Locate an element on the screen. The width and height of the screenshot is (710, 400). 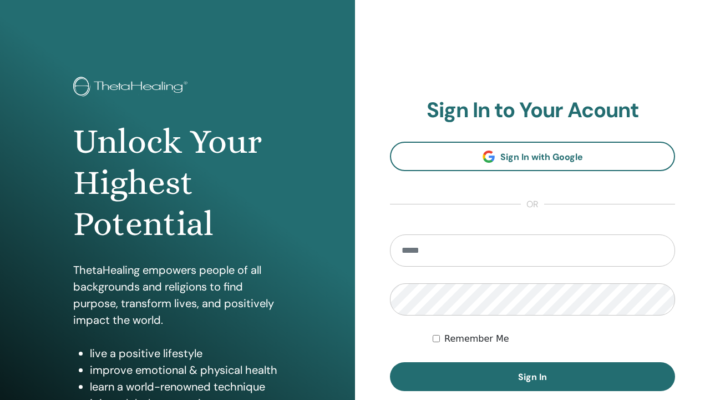
span: Sign In is located at coordinates (533, 376).